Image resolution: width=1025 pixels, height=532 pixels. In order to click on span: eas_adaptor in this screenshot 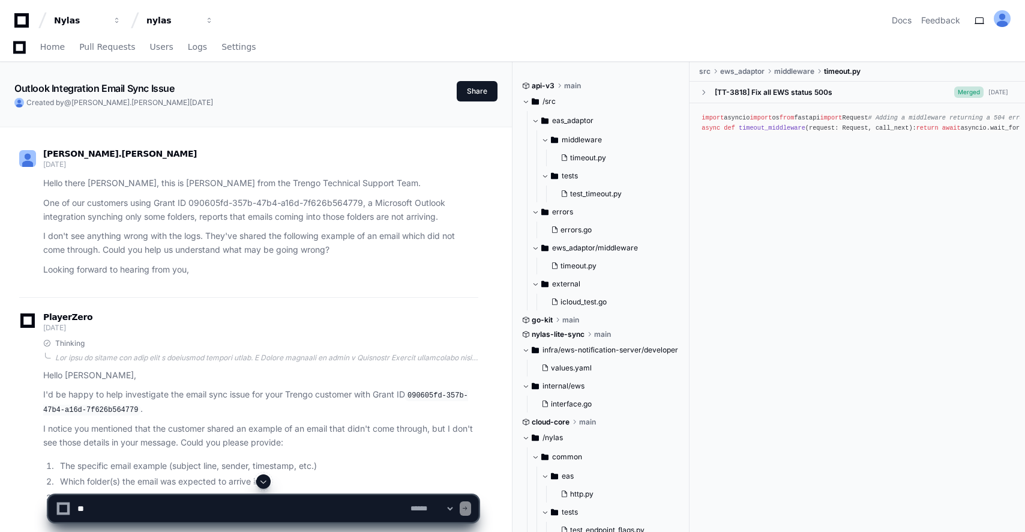, I will do `click(573, 121)`.